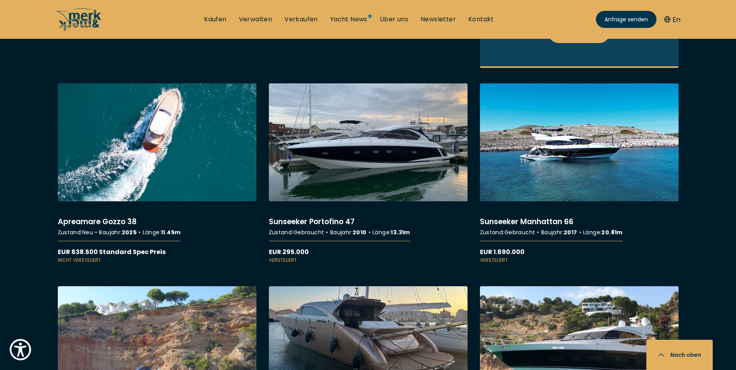 Image resolution: width=736 pixels, height=370 pixels. Describe the element at coordinates (438, 19) in the screenshot. I see `a: Newsletter` at that location.